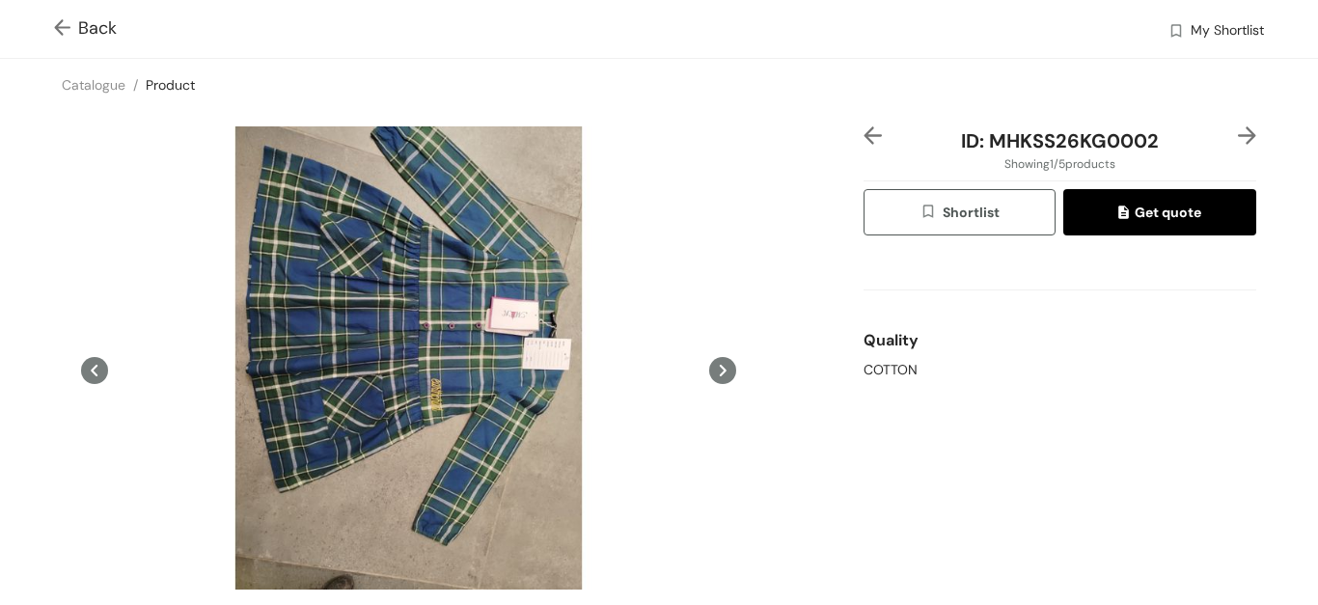 This screenshot has height=605, width=1318. What do you see at coordinates (94, 85) in the screenshot?
I see `a: Catalogue` at bounding box center [94, 85].